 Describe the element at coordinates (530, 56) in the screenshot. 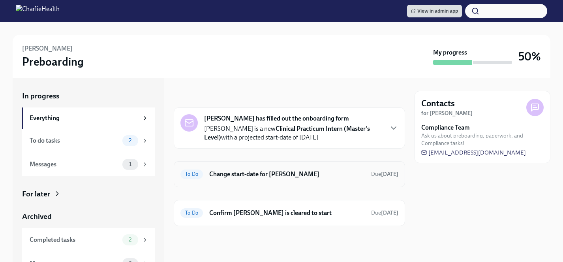

I see `h3: 50%` at that location.